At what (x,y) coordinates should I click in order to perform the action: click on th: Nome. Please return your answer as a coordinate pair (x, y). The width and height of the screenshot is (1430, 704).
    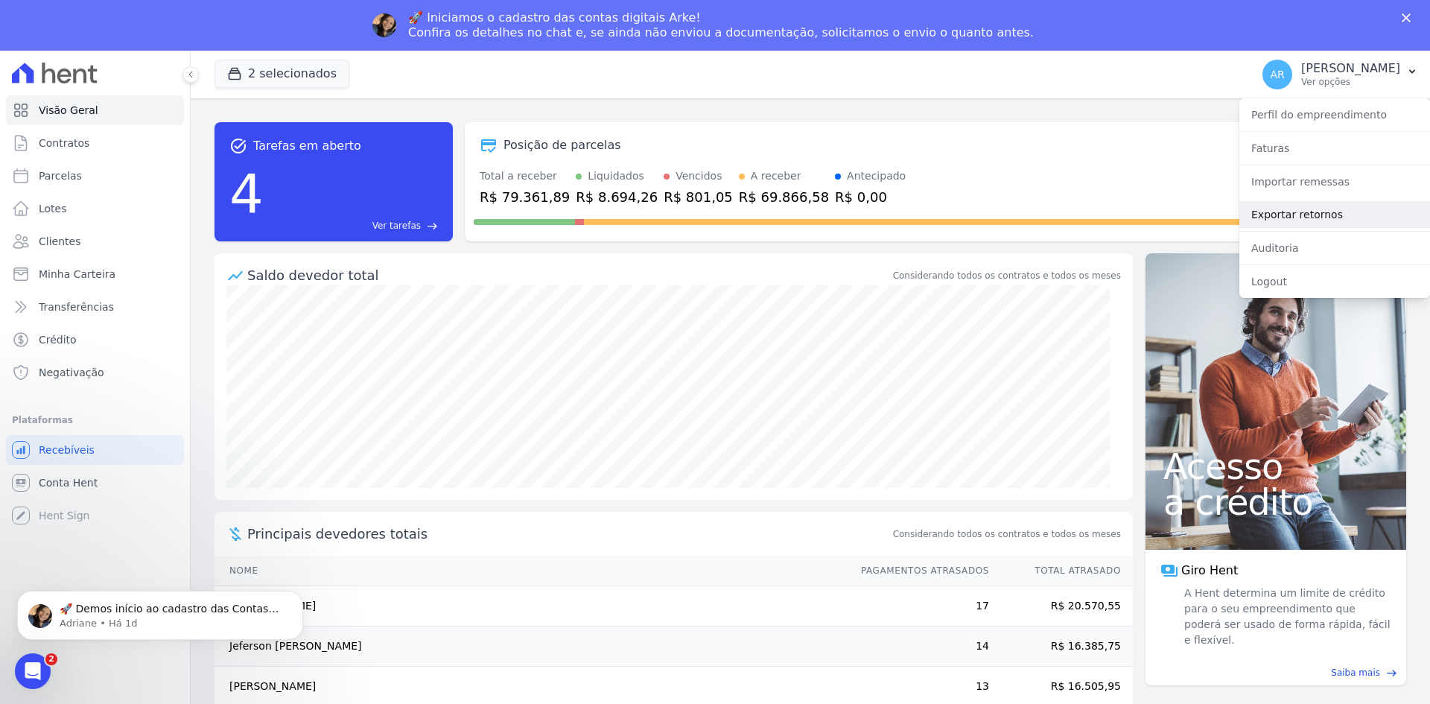
    Looking at the image, I should click on (530, 570).